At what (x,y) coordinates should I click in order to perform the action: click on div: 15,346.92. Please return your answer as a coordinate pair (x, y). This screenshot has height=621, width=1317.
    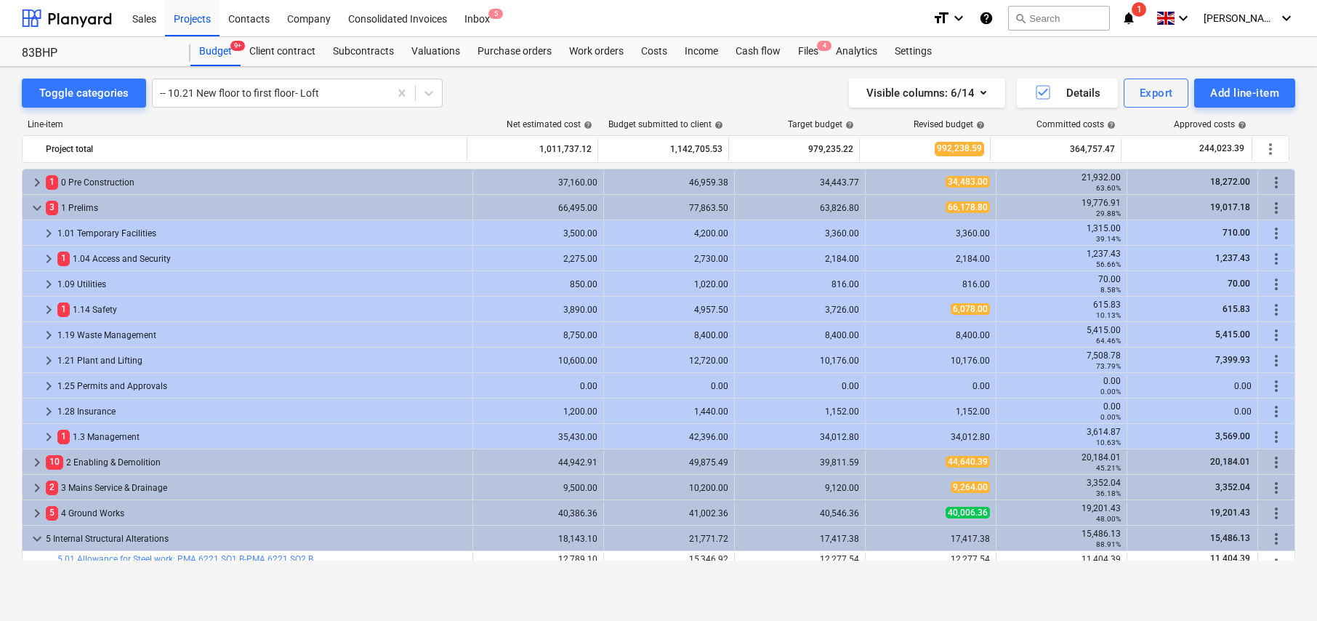
    Looking at the image, I should click on (669, 564).